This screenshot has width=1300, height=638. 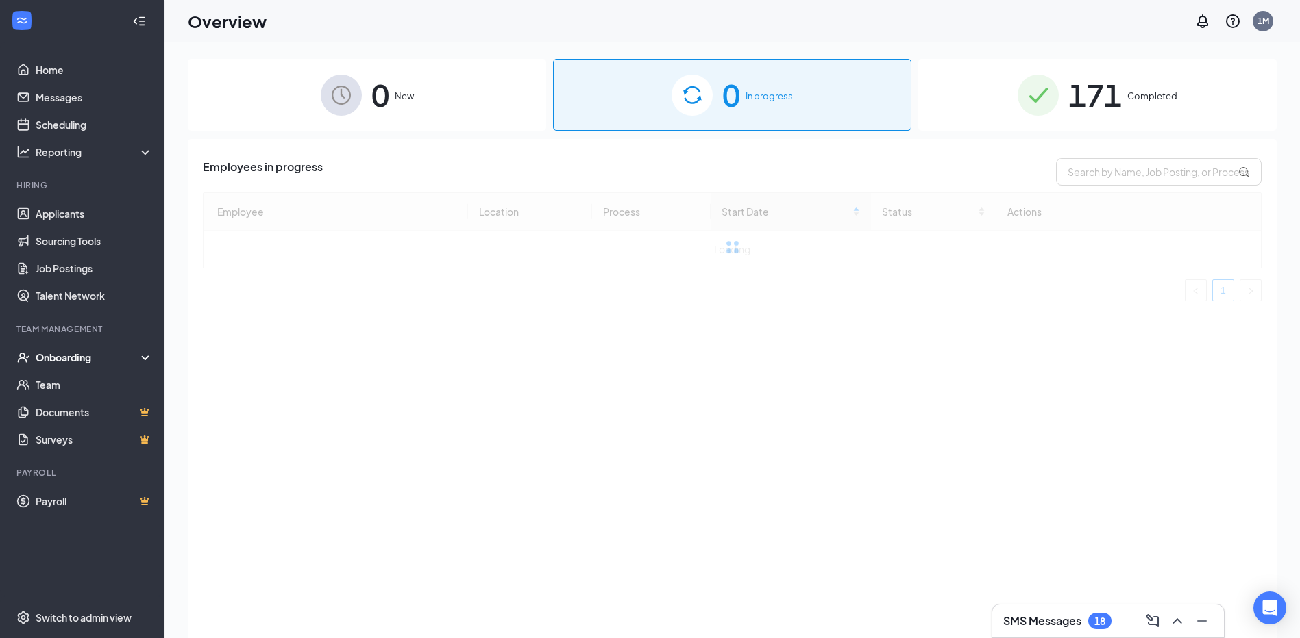 What do you see at coordinates (139, 21) in the screenshot?
I see `svg: Collapse` at bounding box center [139, 21].